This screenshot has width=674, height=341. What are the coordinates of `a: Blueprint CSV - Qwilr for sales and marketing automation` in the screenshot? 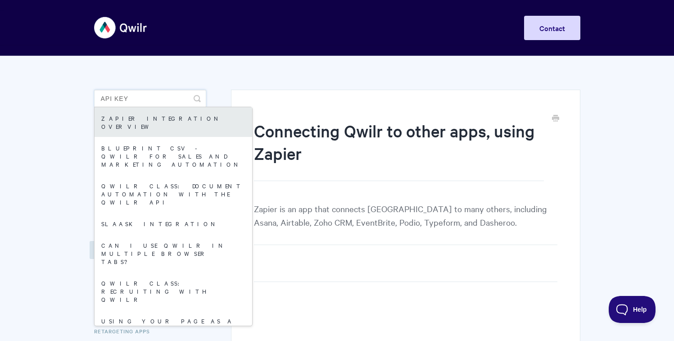 It's located at (173, 156).